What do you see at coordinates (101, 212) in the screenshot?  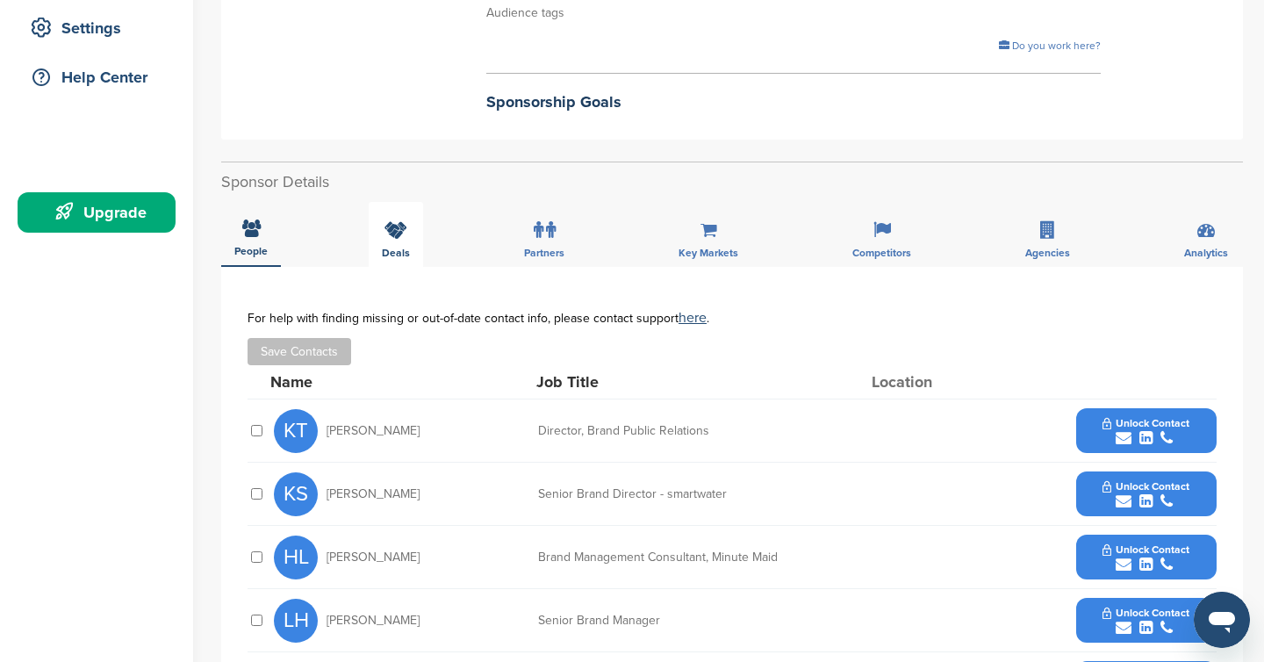 I see `div: Upgrade` at bounding box center [101, 212].